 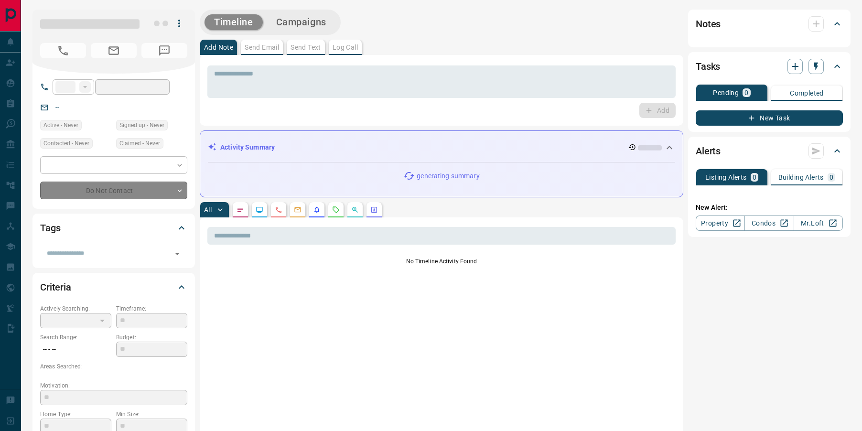 I want to click on p: Motivation:, so click(x=114, y=386).